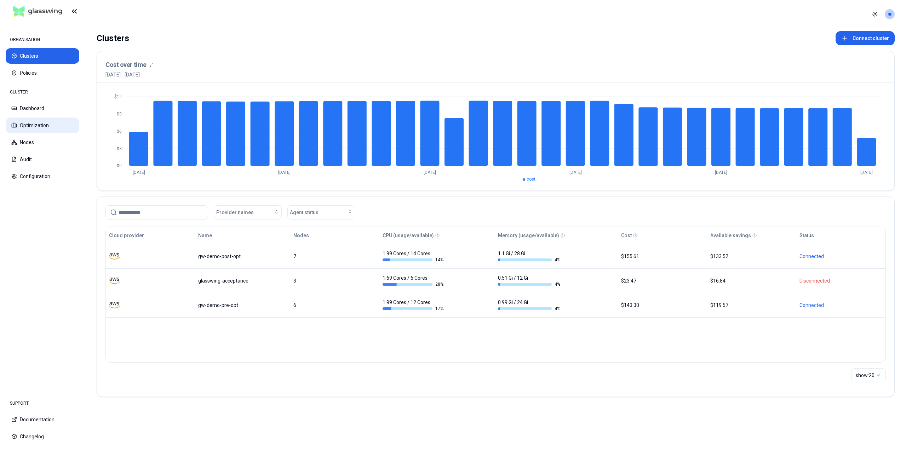 The width and height of the screenshot is (906, 450). What do you see at coordinates (42, 176) in the screenshot?
I see `button: Configuration` at bounding box center [42, 176].